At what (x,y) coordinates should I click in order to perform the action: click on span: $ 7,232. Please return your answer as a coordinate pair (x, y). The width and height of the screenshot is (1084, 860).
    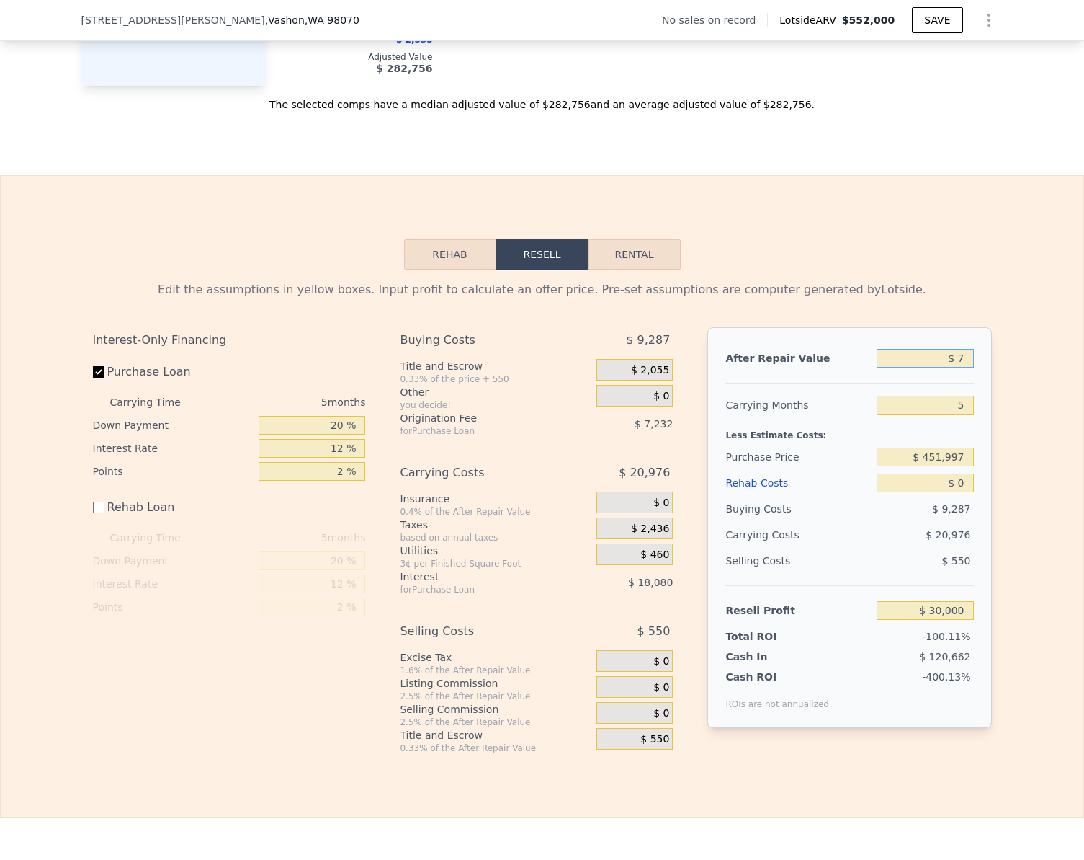
    Looking at the image, I should click on (653, 424).